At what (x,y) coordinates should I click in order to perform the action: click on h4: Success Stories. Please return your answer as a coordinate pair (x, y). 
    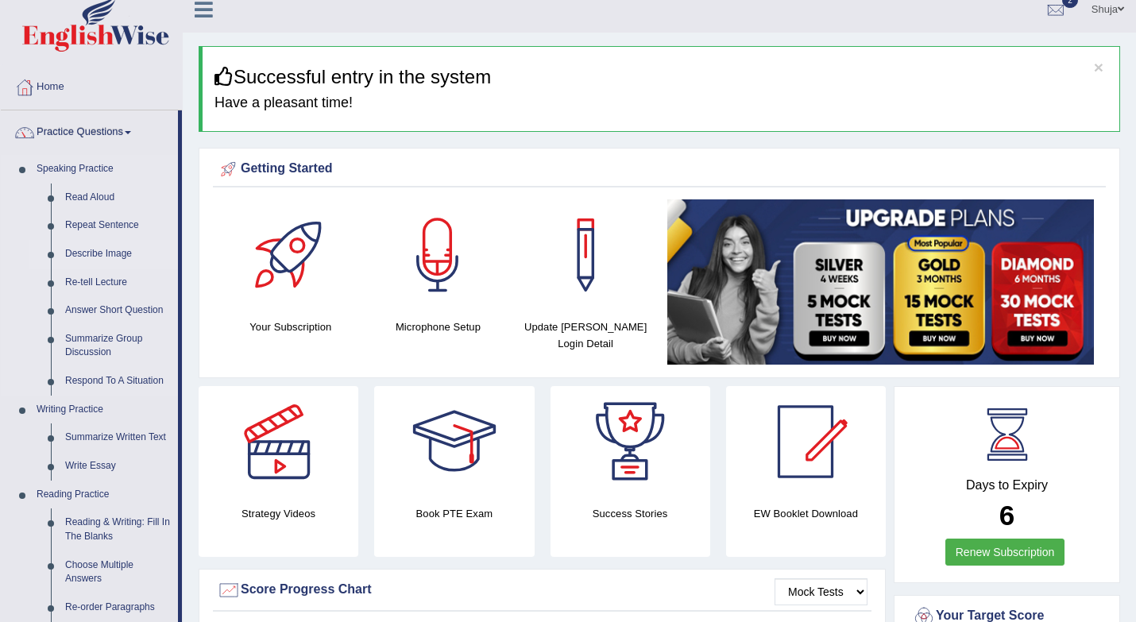
    Looking at the image, I should click on (630, 513).